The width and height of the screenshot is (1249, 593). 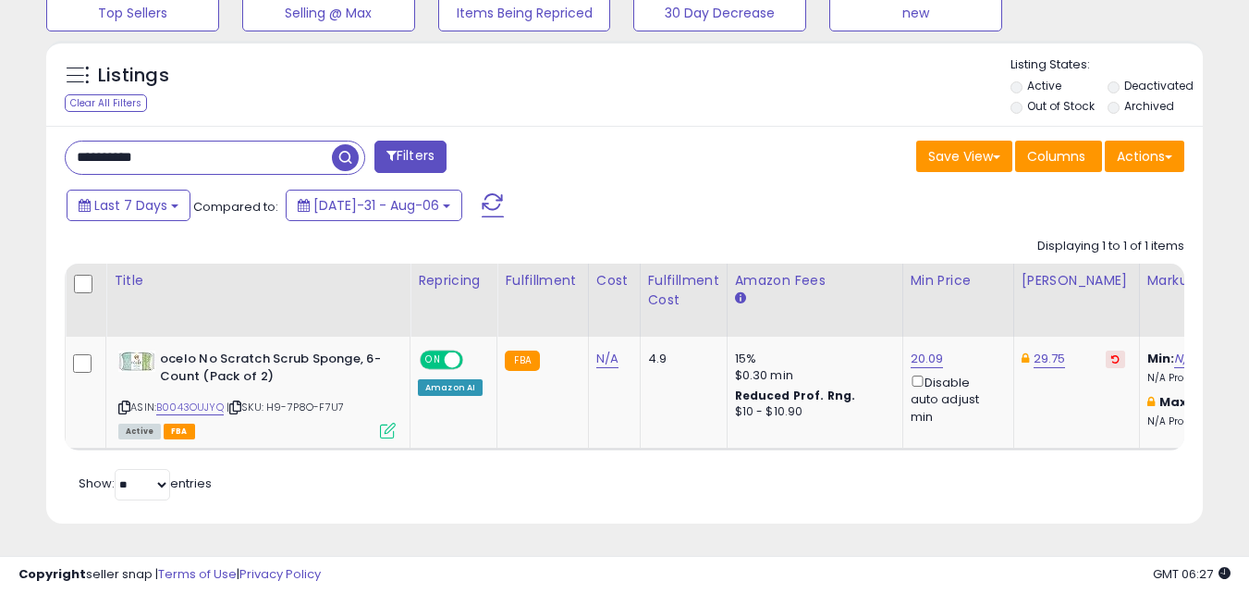 What do you see at coordinates (812, 375) in the screenshot?
I see `div: $0.30 min` at bounding box center [812, 375].